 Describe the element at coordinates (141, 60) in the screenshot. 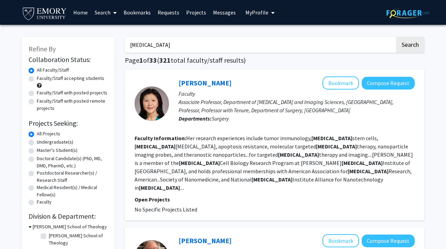

I see `span: 1` at that location.